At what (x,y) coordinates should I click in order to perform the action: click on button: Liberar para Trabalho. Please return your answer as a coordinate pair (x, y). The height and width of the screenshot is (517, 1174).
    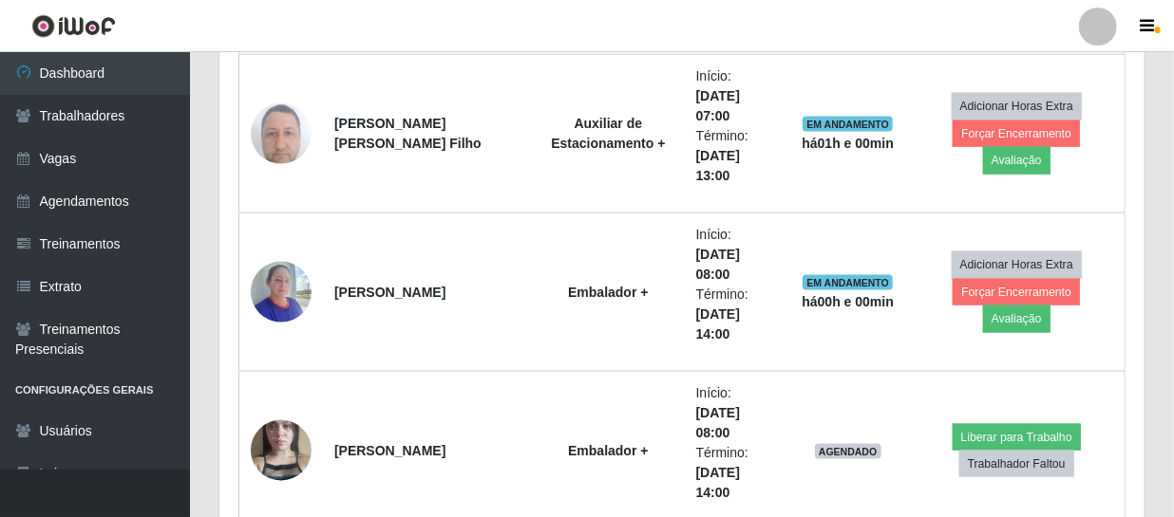
    Looking at the image, I should click on (1016, 438).